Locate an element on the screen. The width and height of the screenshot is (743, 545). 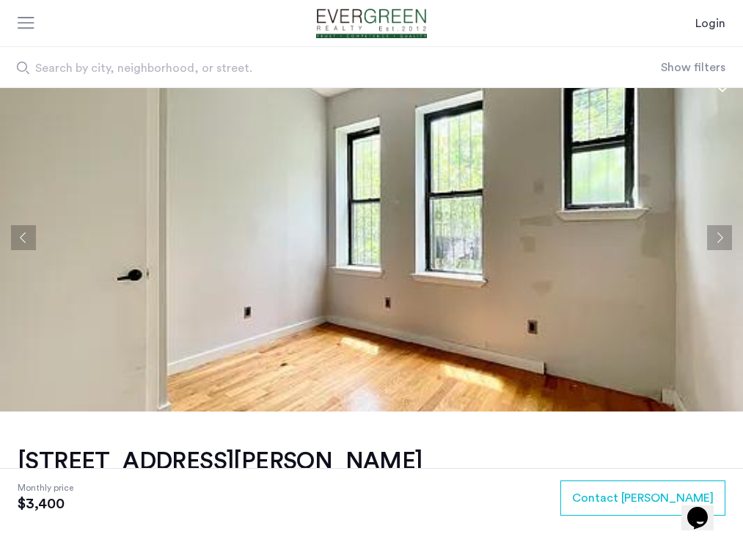
span: Search by city, neighborhood, or street. is located at coordinates (299, 68).